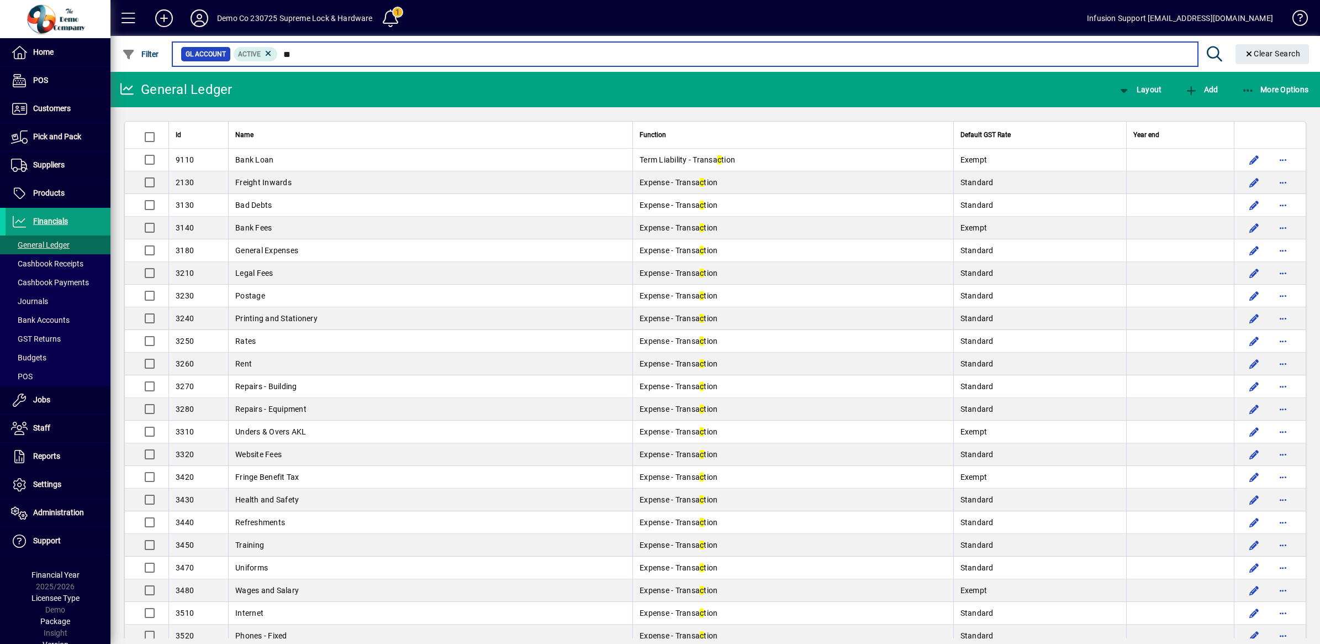 The height and width of the screenshot is (644, 1320). Describe the element at coordinates (58, 513) in the screenshot. I see `a: Administration` at that location.